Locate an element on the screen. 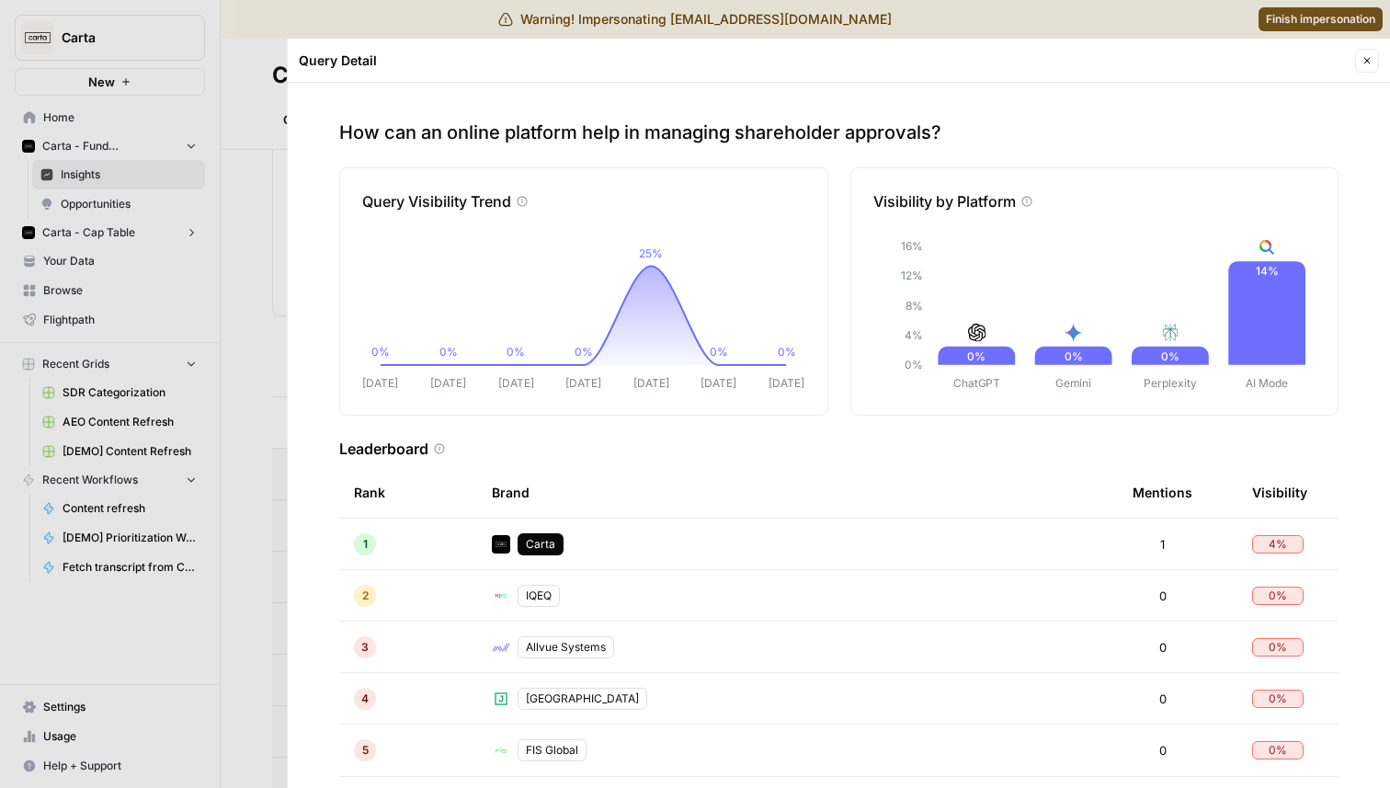 This screenshot has height=788, width=1390. div: Rank is located at coordinates (370, 492).